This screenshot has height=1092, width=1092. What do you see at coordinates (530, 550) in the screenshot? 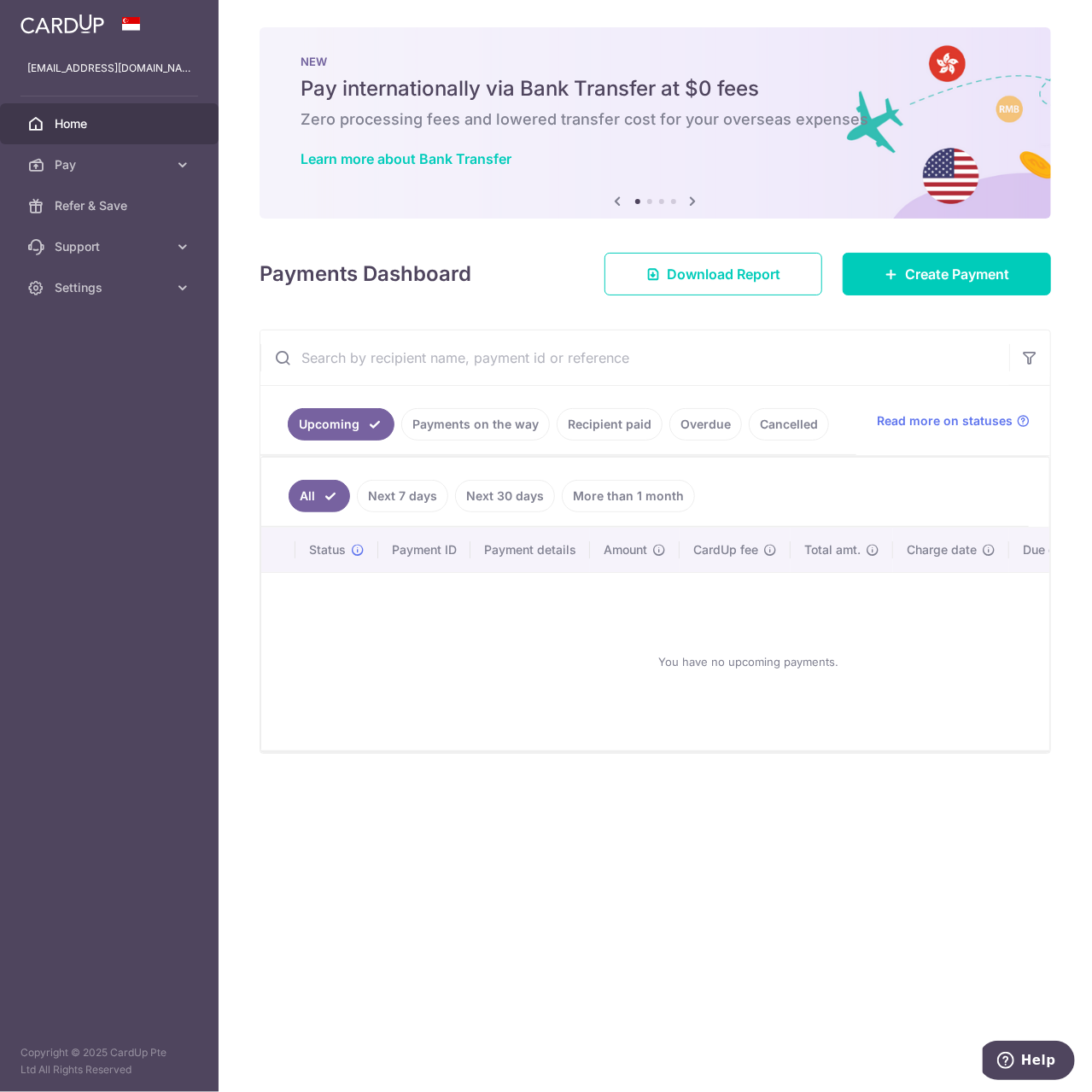
I see `th: Payment details` at bounding box center [530, 550].